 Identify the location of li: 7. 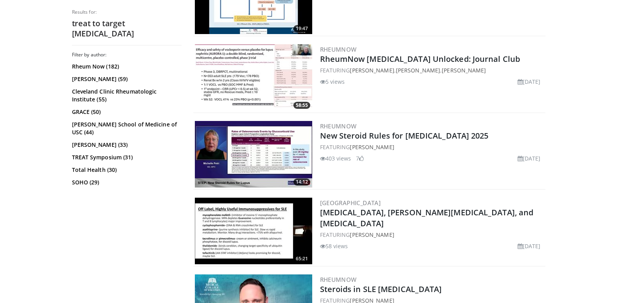
(360, 158).